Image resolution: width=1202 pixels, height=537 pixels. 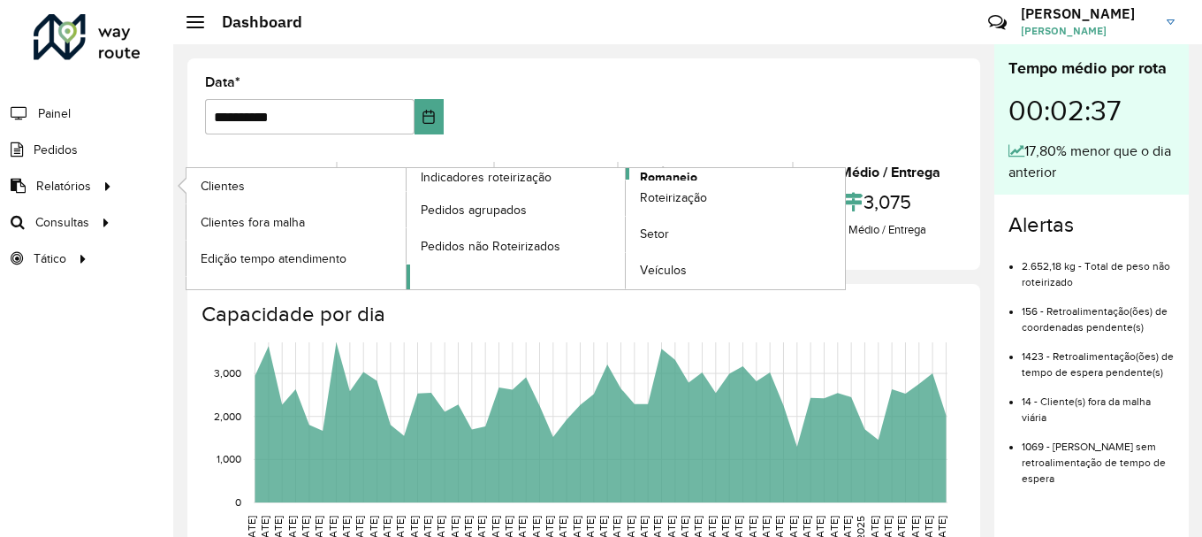 What do you see at coordinates (273, 258) in the screenshot?
I see `span: Edição tempo atendimento` at bounding box center [273, 258].